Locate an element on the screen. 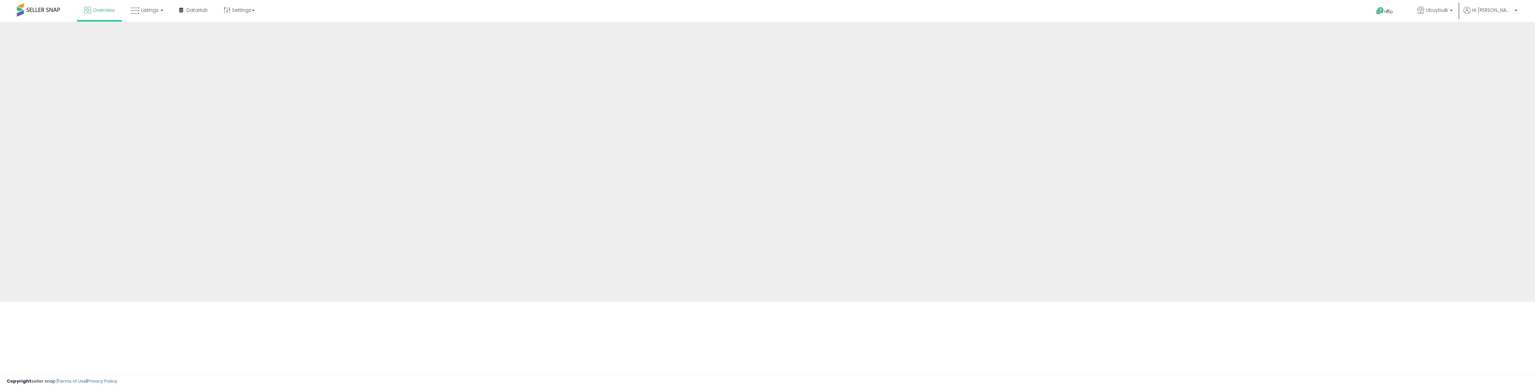 The image size is (1535, 388). span: Listings is located at coordinates (150, 10).